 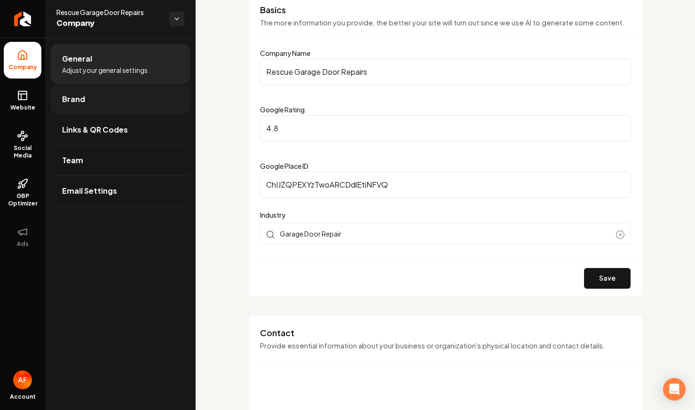 What do you see at coordinates (89, 191) in the screenshot?
I see `span: Email Settings` at bounding box center [89, 191].